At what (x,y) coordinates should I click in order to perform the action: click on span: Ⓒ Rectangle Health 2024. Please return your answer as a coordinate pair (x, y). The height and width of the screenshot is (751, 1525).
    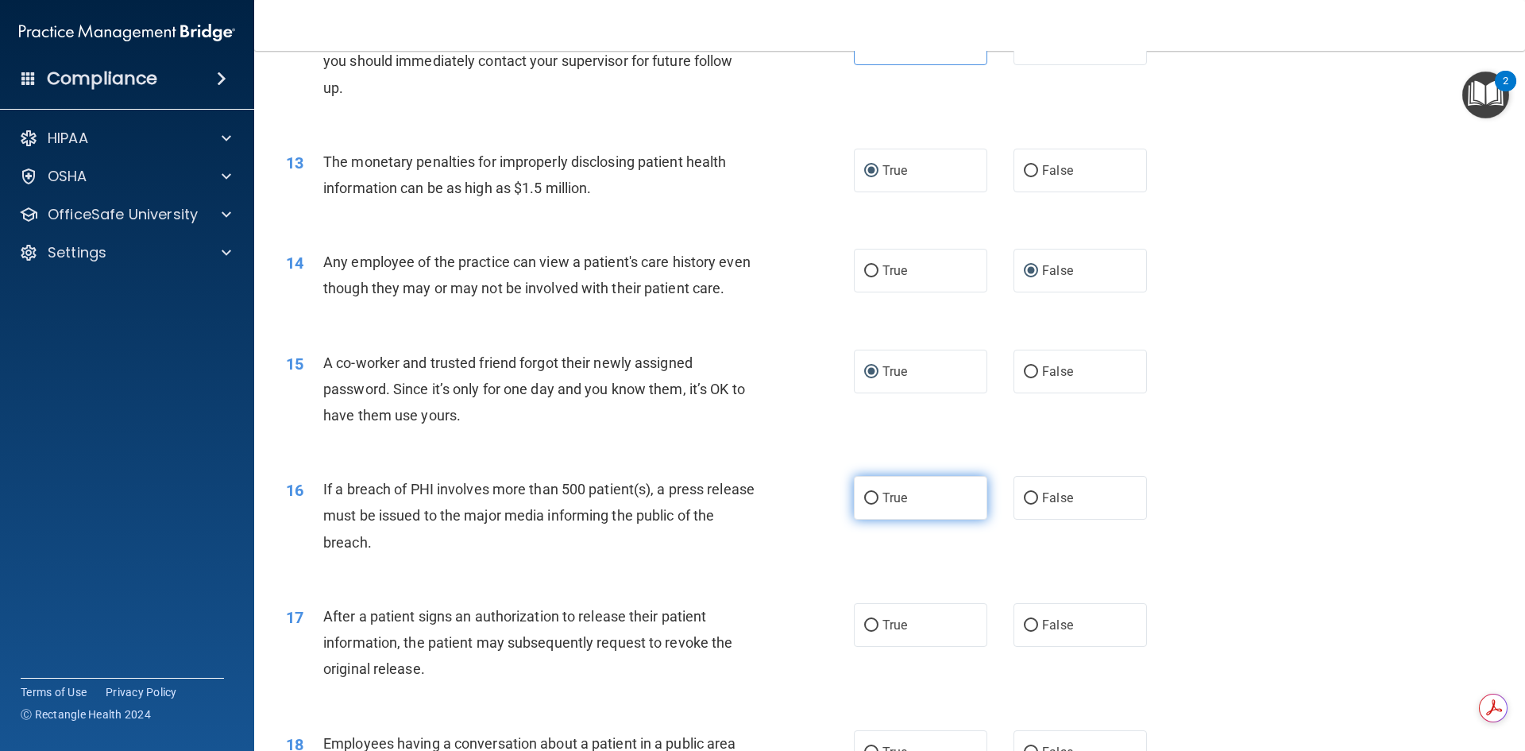
    Looking at the image, I should click on (86, 714).